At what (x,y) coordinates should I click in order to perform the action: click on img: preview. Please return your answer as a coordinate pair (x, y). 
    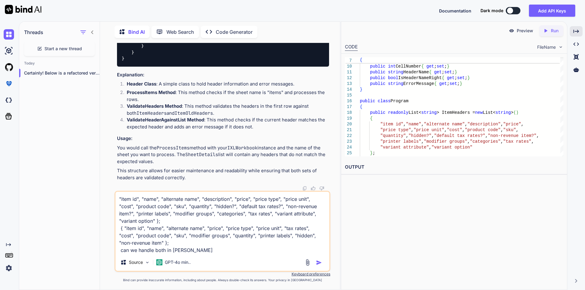
    Looking at the image, I should click on (511, 31).